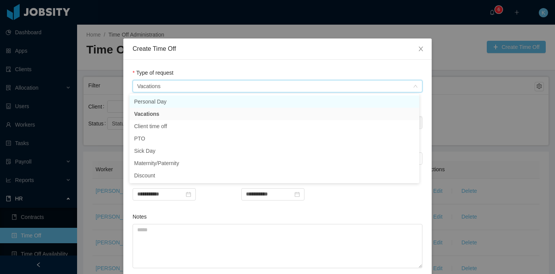 This screenshot has width=555, height=274. Describe the element at coordinates (274, 163) in the screenshot. I see `li: Maternity/Paternity` at that location.